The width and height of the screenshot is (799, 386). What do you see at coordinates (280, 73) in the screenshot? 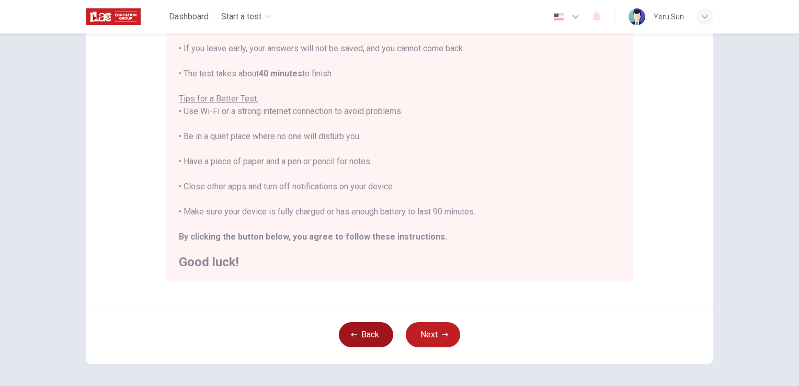
I see `b: 40 minutes` at bounding box center [280, 73].